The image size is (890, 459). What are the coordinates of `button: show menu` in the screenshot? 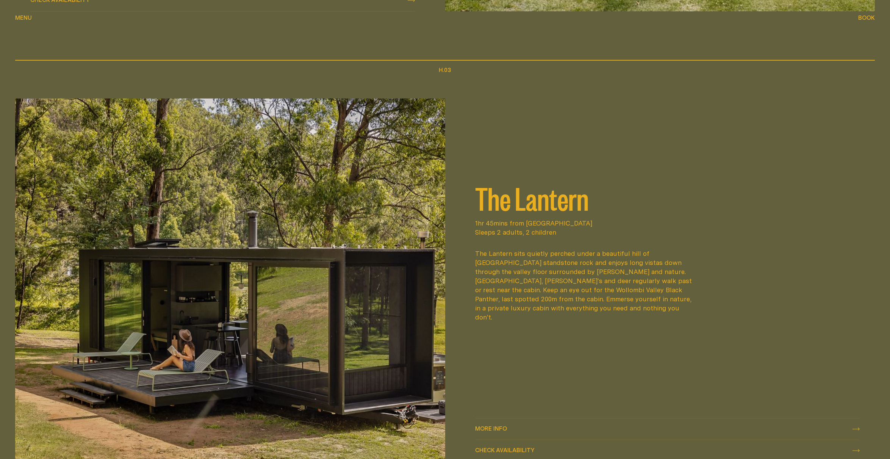 It's located at (24, 18).